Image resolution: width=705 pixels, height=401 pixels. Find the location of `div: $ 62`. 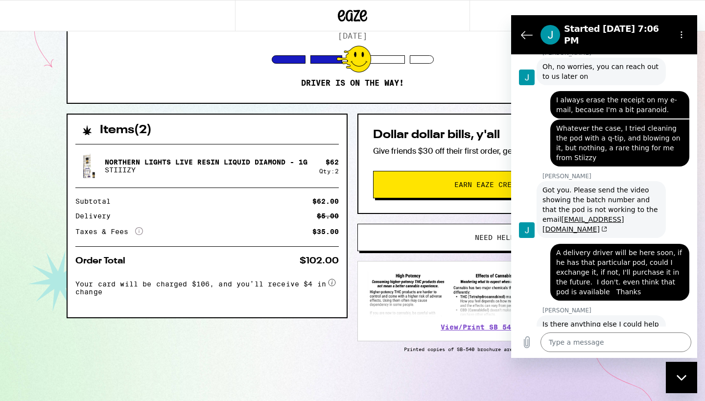

div: $ 62 is located at coordinates (332, 162).